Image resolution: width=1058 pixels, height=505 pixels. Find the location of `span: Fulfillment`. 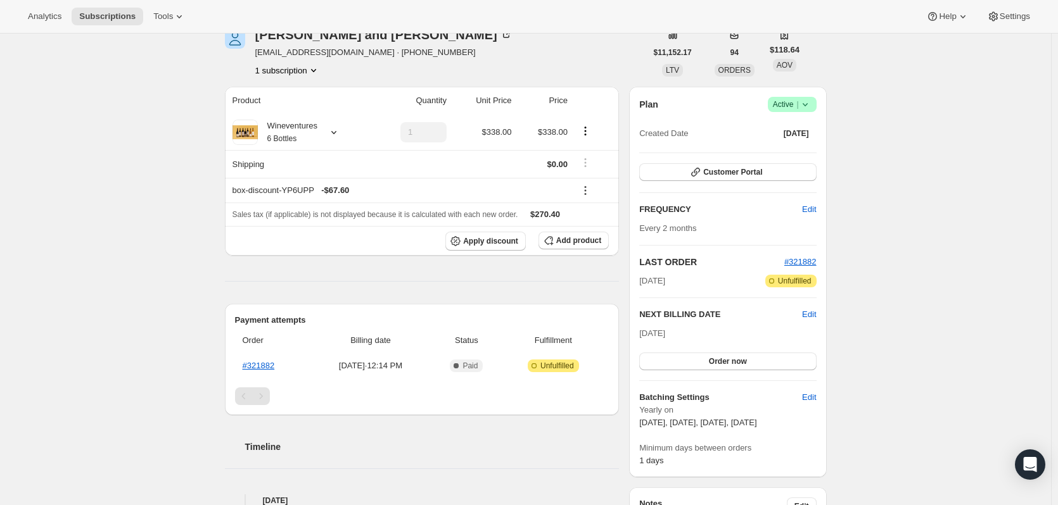

span: Fulfillment is located at coordinates (553, 341).